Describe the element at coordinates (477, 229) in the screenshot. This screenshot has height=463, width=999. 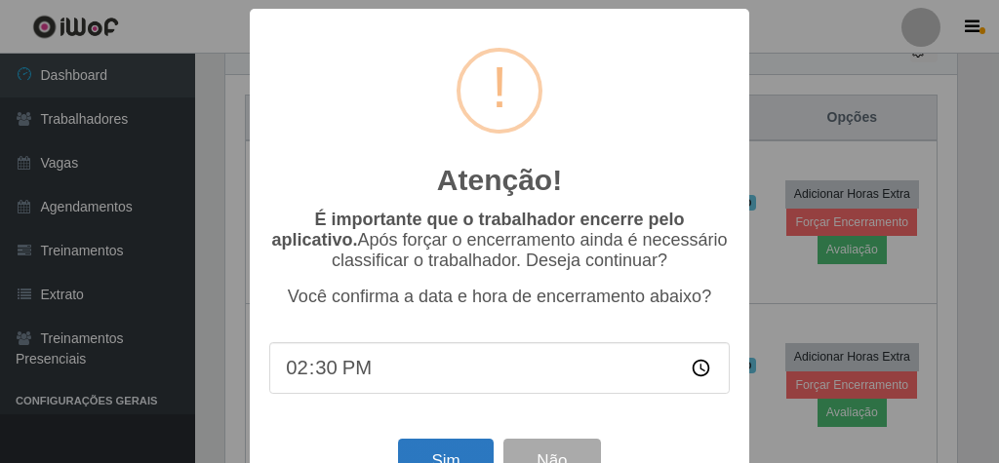
I see `b: É importante que o trabalhador encerre pelo aplicativo.` at that location.